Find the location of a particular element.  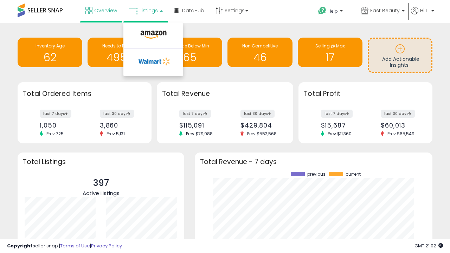

a: Hi IT is located at coordinates (422, 15).